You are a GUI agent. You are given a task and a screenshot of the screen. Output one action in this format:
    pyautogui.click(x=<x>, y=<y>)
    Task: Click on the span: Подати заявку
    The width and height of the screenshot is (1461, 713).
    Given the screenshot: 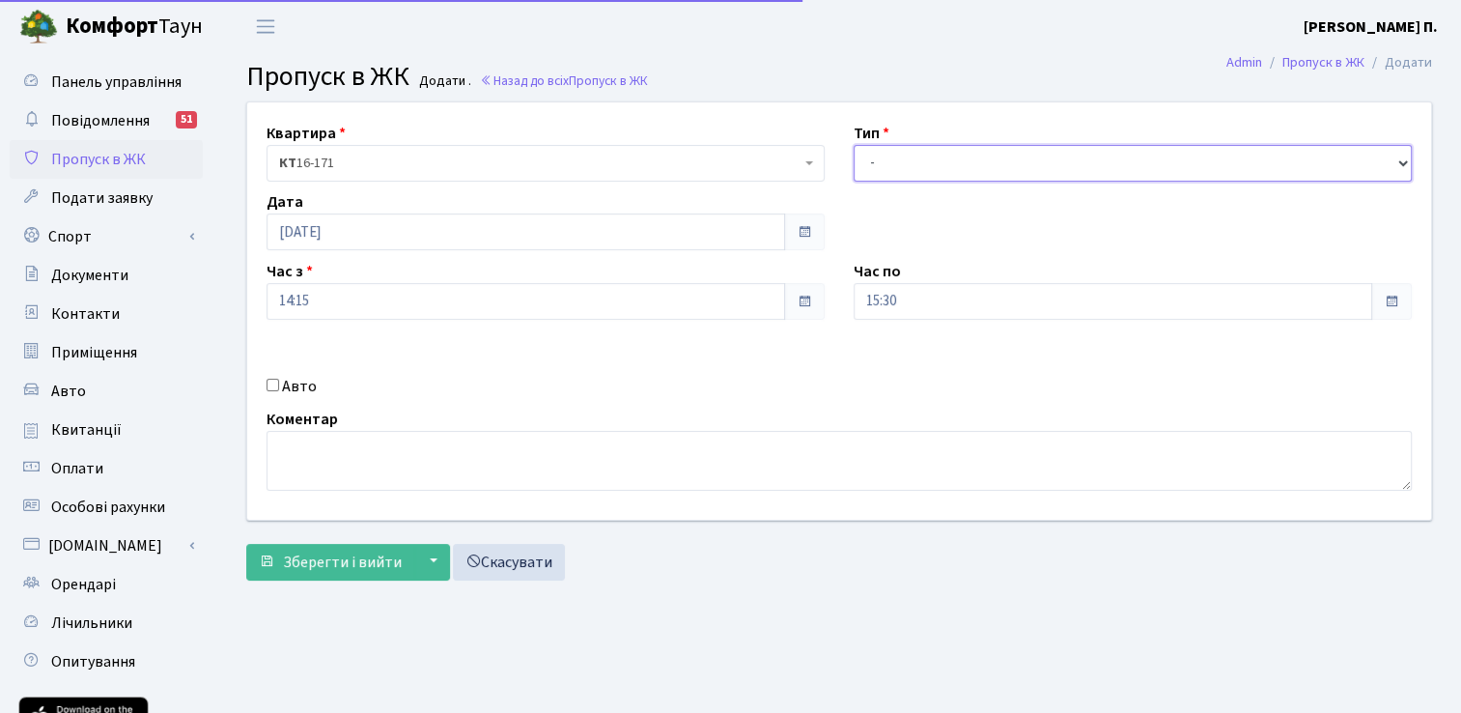 What is the action you would take?
    pyautogui.click(x=101, y=198)
    